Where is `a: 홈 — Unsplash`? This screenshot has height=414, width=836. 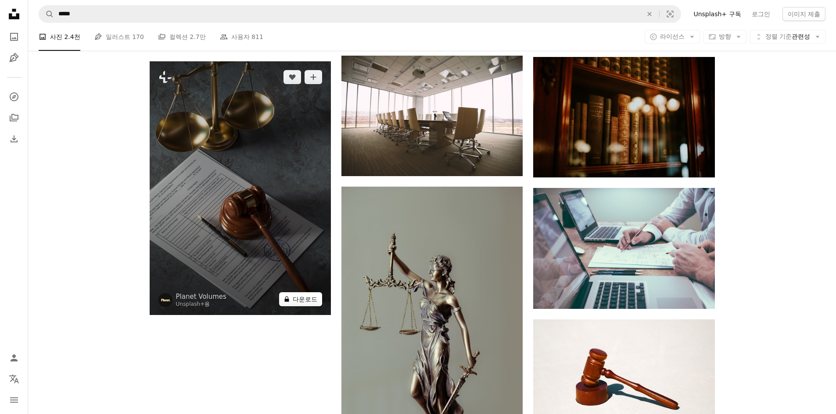
a: 홈 — Unsplash is located at coordinates (14, 15).